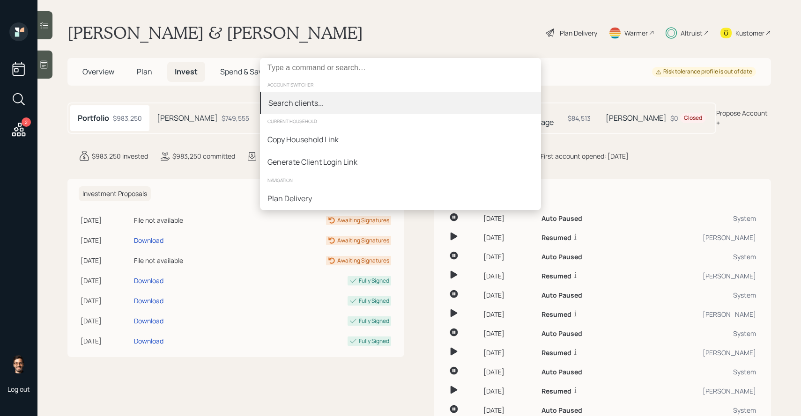 This screenshot has width=801, height=416. I want to click on div: Generate Client Login Link, so click(312, 162).